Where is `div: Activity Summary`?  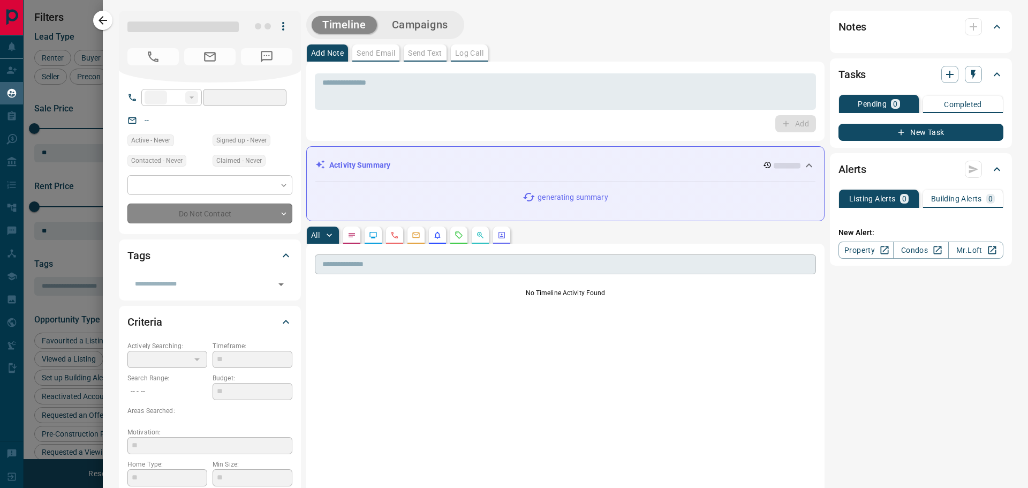
div: Activity Summary is located at coordinates (565, 165).